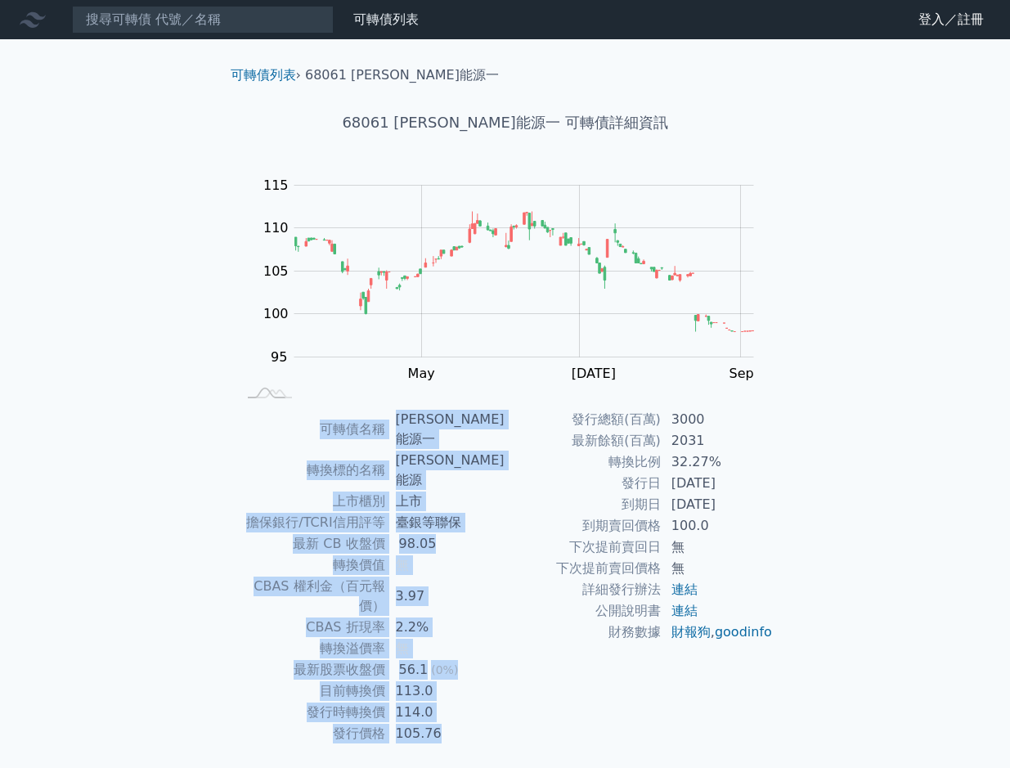  Describe the element at coordinates (583, 462) in the screenshot. I see `td: 轉換比例` at that location.